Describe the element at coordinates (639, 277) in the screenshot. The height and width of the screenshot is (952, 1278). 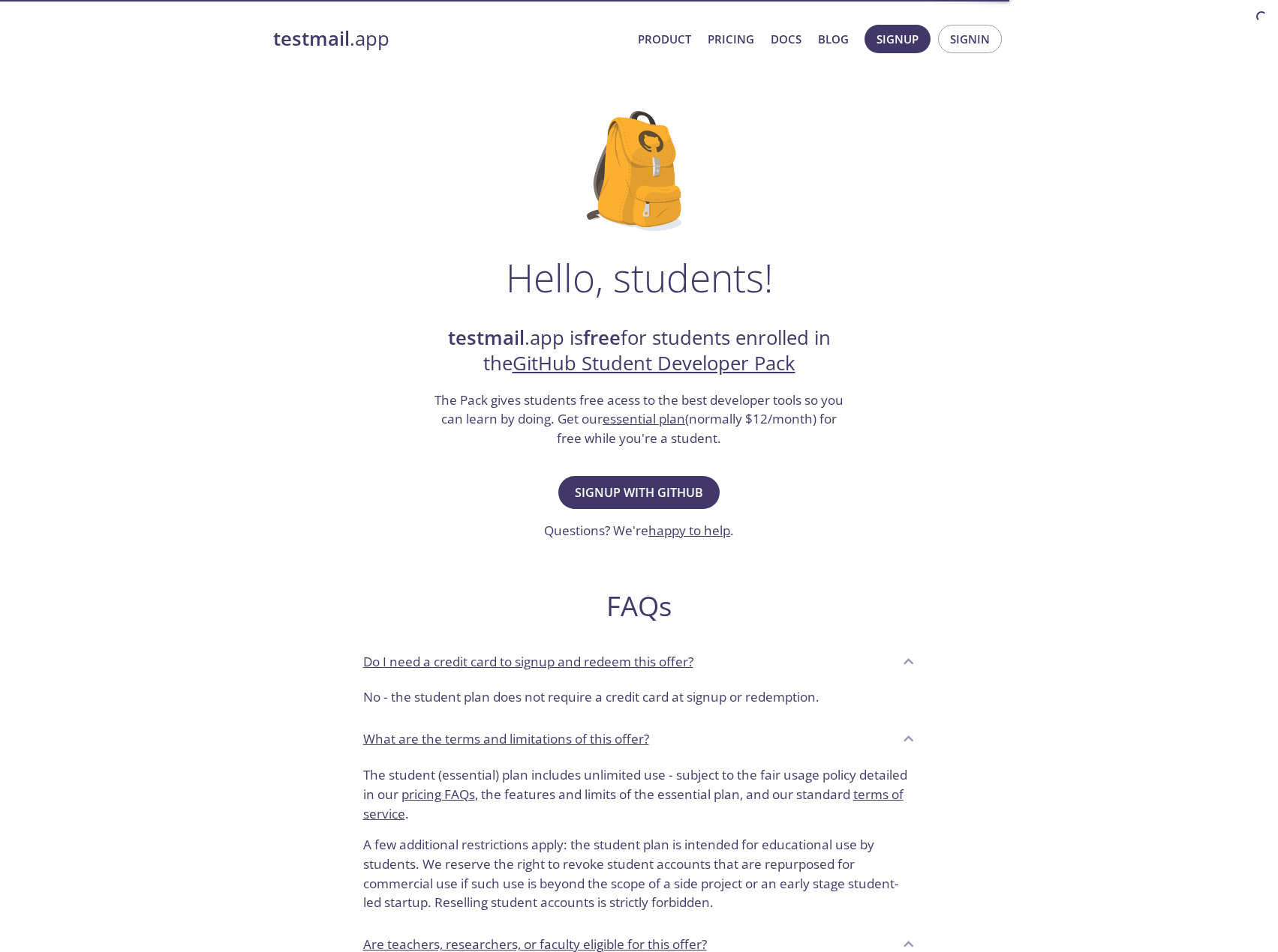
I see `h1: Hello, students!` at that location.